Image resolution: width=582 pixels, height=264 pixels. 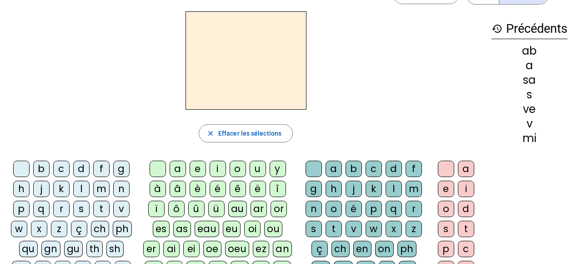 What do you see at coordinates (73, 249) in the screenshot?
I see `div: gu` at bounding box center [73, 249].